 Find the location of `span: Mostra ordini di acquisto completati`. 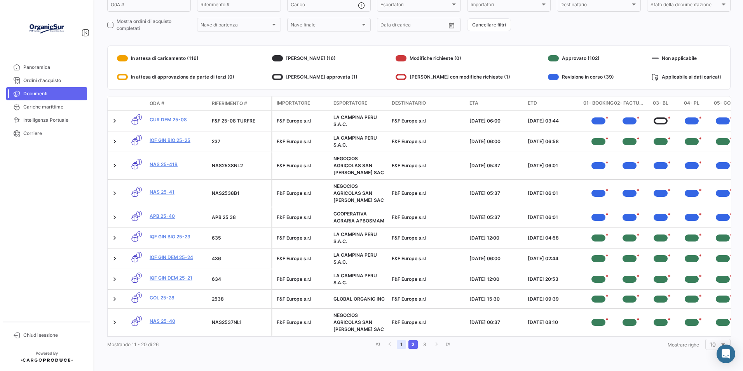

span: Mostra ordini di acquisto completati is located at coordinates (154, 25).